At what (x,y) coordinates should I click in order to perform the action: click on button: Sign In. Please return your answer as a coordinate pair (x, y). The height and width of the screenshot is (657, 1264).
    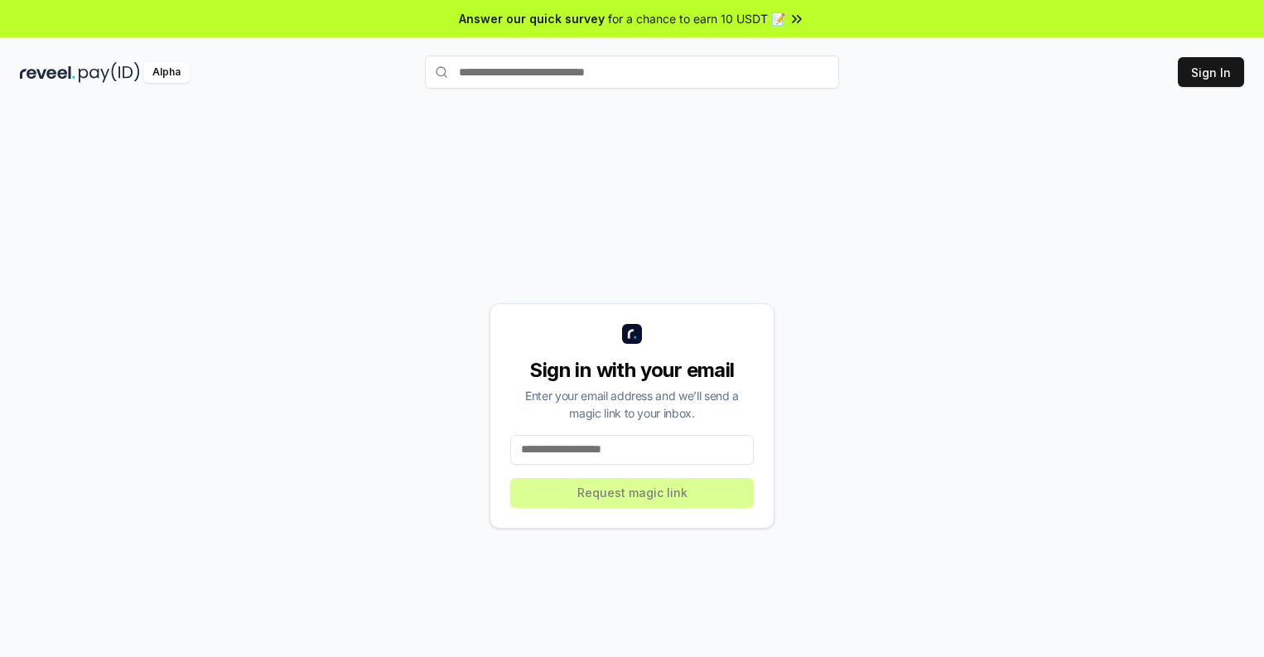
    Looking at the image, I should click on (1211, 72).